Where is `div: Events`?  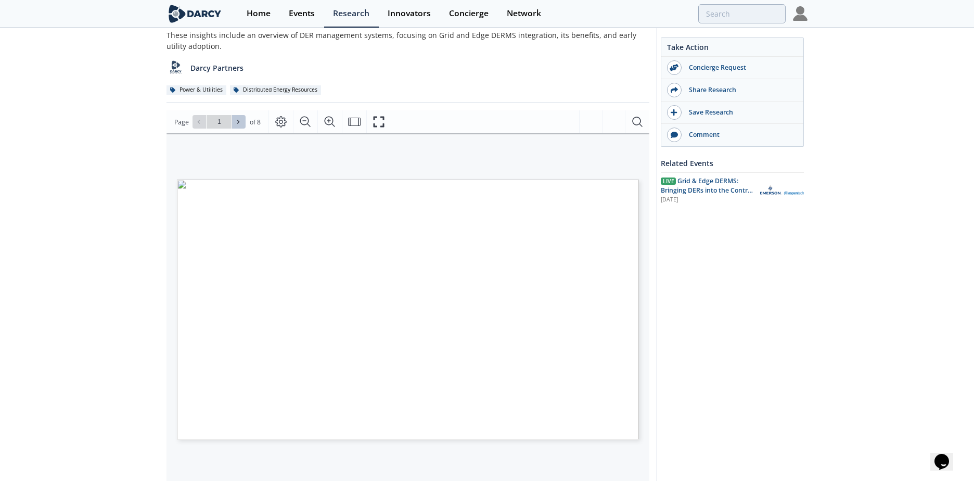 div: Events is located at coordinates (302, 14).